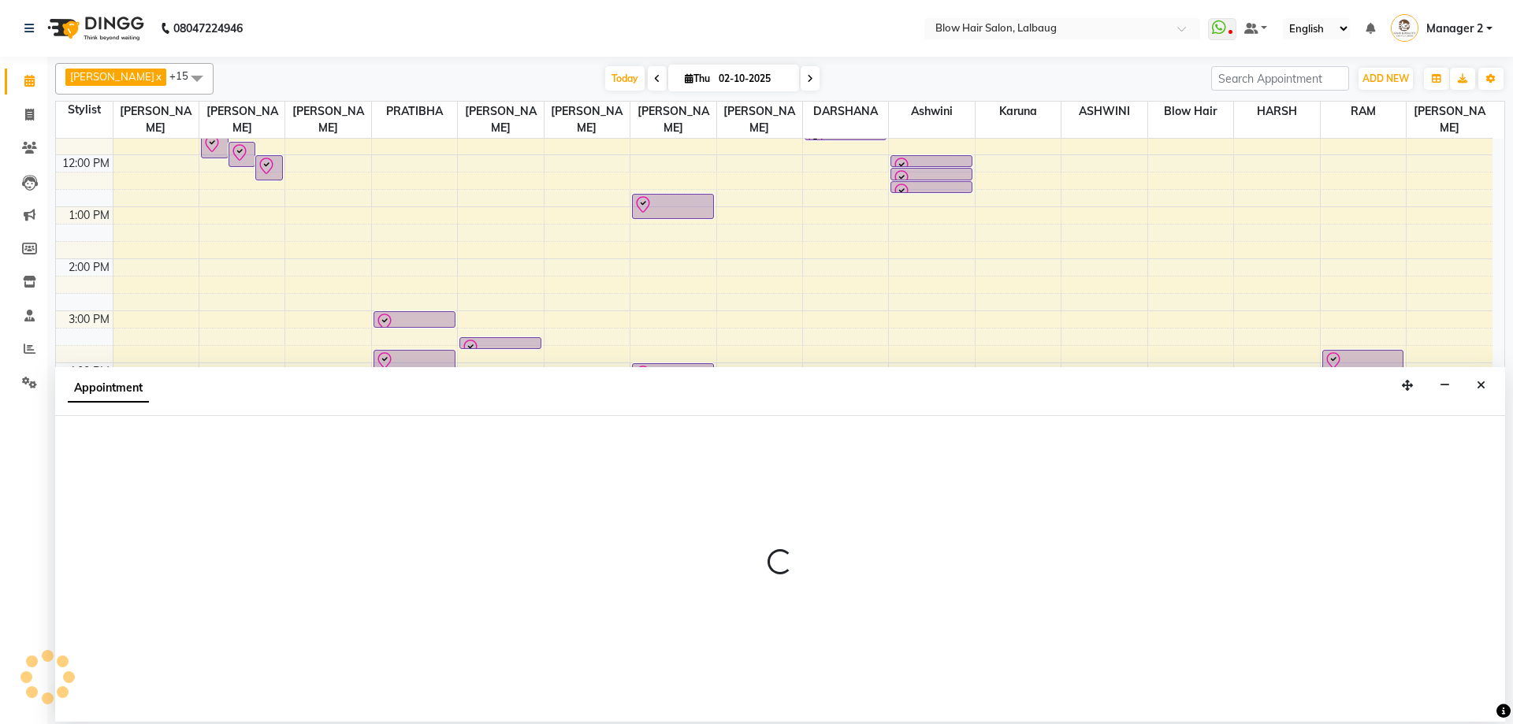 The height and width of the screenshot is (724, 1513). I want to click on span: DARSHANA, so click(846, 111).